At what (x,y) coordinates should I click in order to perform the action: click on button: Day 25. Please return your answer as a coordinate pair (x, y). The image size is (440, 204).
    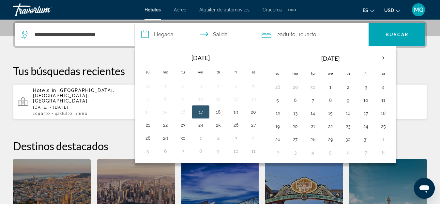
    Looking at the image, I should click on (218, 125).